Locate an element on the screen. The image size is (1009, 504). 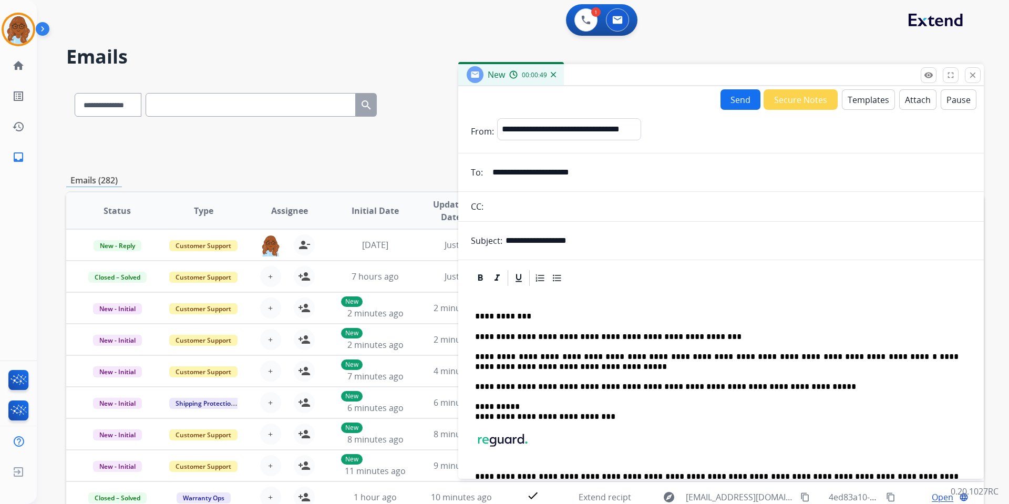
div: Bold is located at coordinates (480, 278).